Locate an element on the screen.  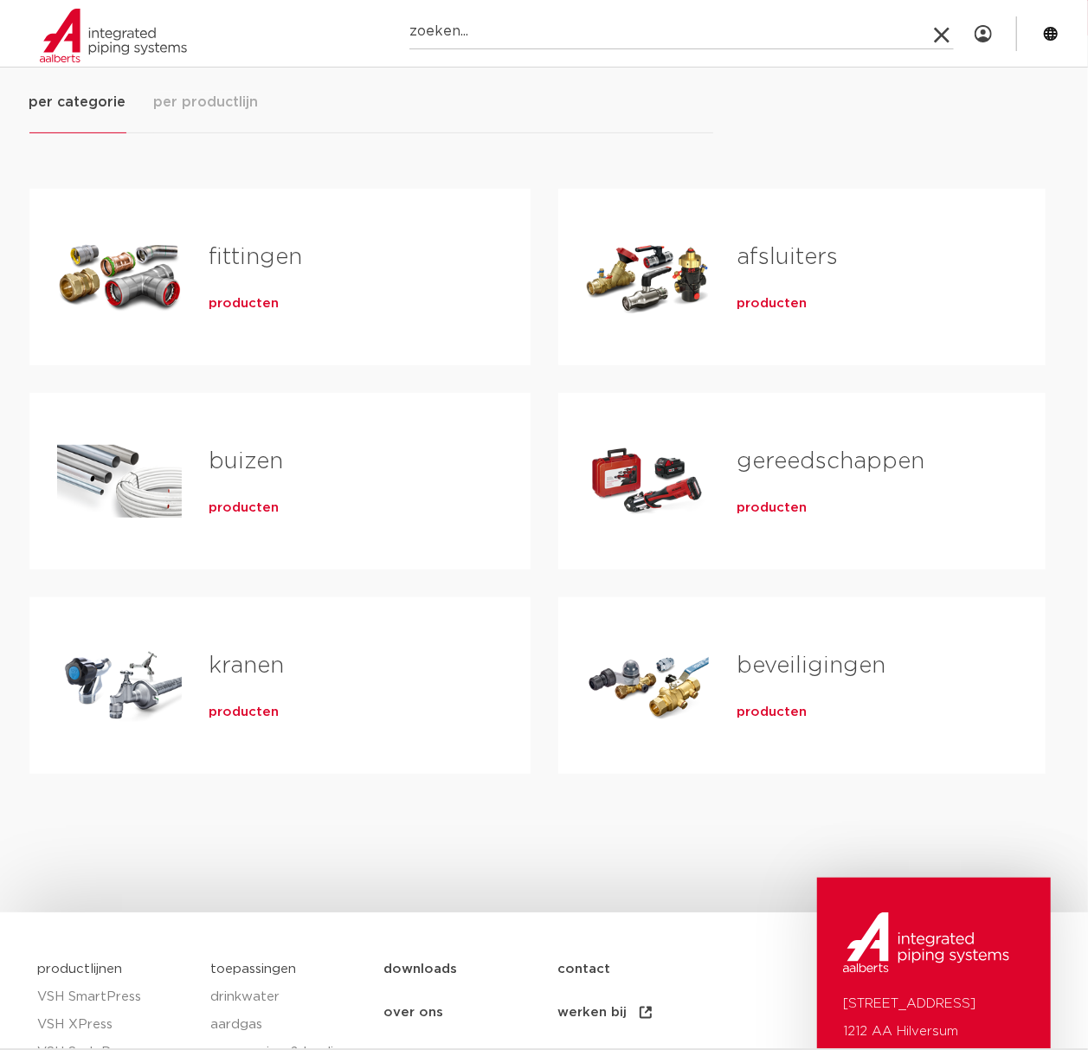
a: kranen is located at coordinates (247, 665).